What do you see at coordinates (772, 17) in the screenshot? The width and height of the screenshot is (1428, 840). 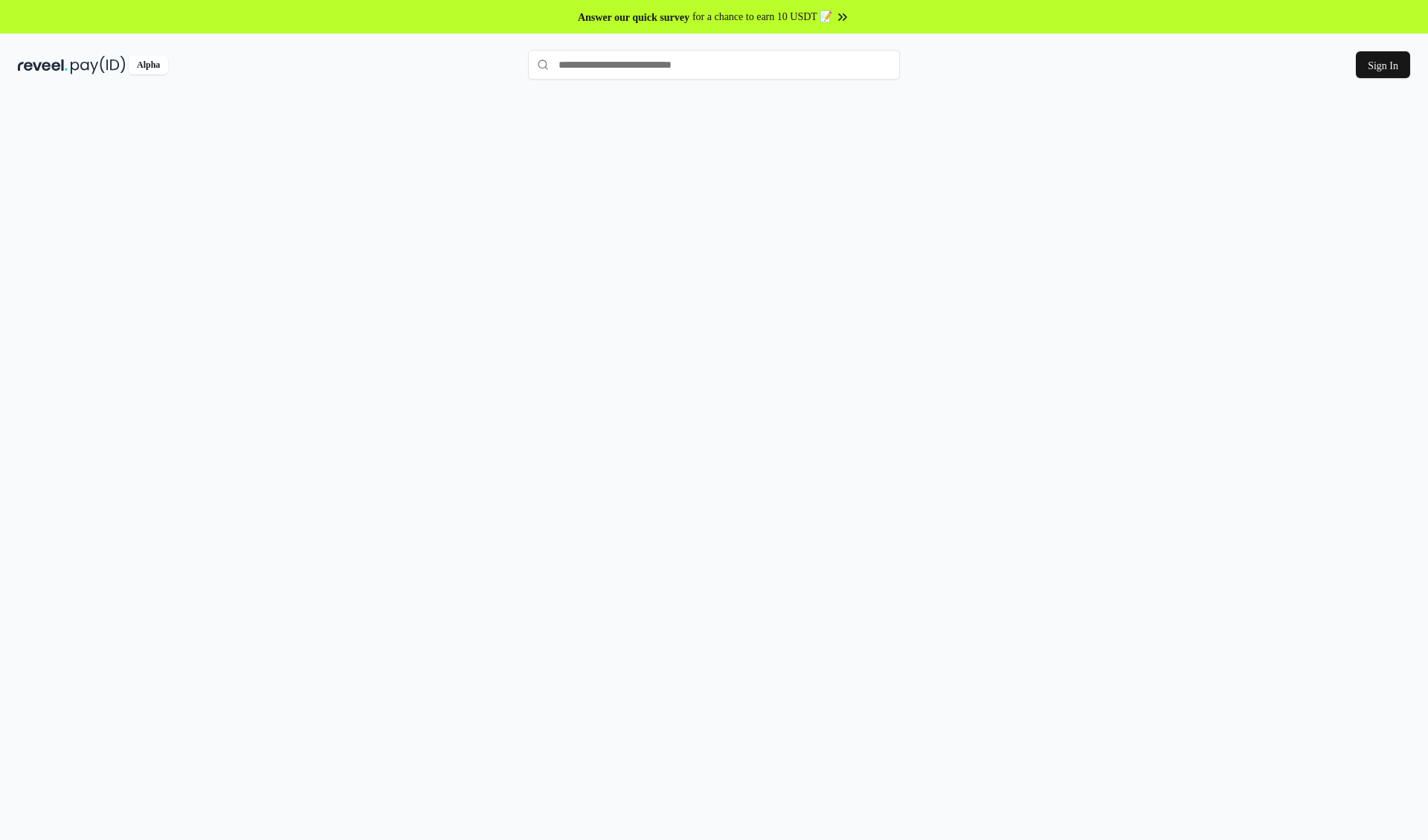 I see `span: for a chance to earn 10 USDT 📝` at bounding box center [772, 17].